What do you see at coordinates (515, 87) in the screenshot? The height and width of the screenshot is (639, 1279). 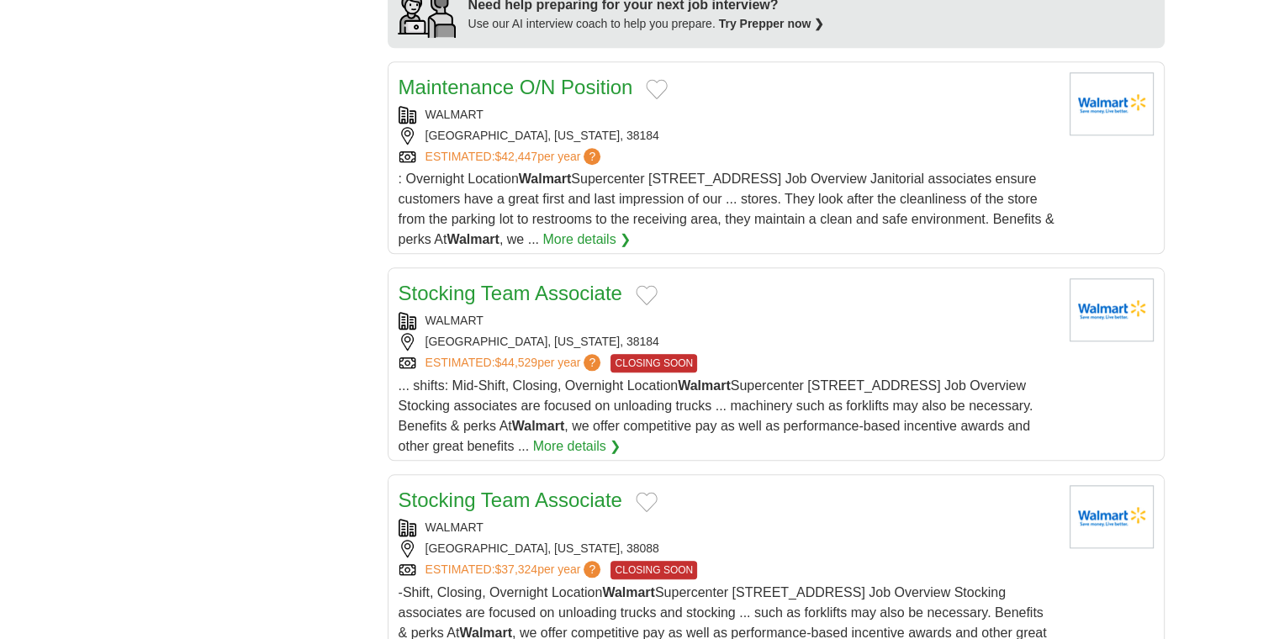 I see `a: Maintenance O/N Position` at bounding box center [515, 87].